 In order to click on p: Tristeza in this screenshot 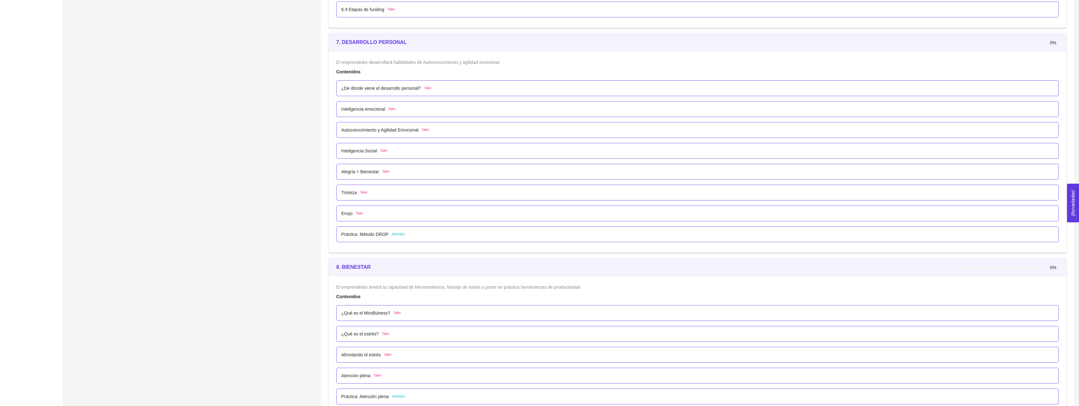, I will do `click(349, 192)`.